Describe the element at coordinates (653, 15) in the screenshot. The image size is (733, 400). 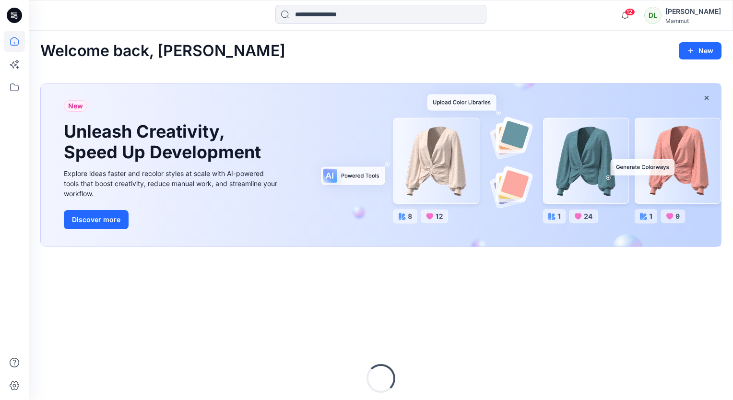
I see `div: DL` at that location.